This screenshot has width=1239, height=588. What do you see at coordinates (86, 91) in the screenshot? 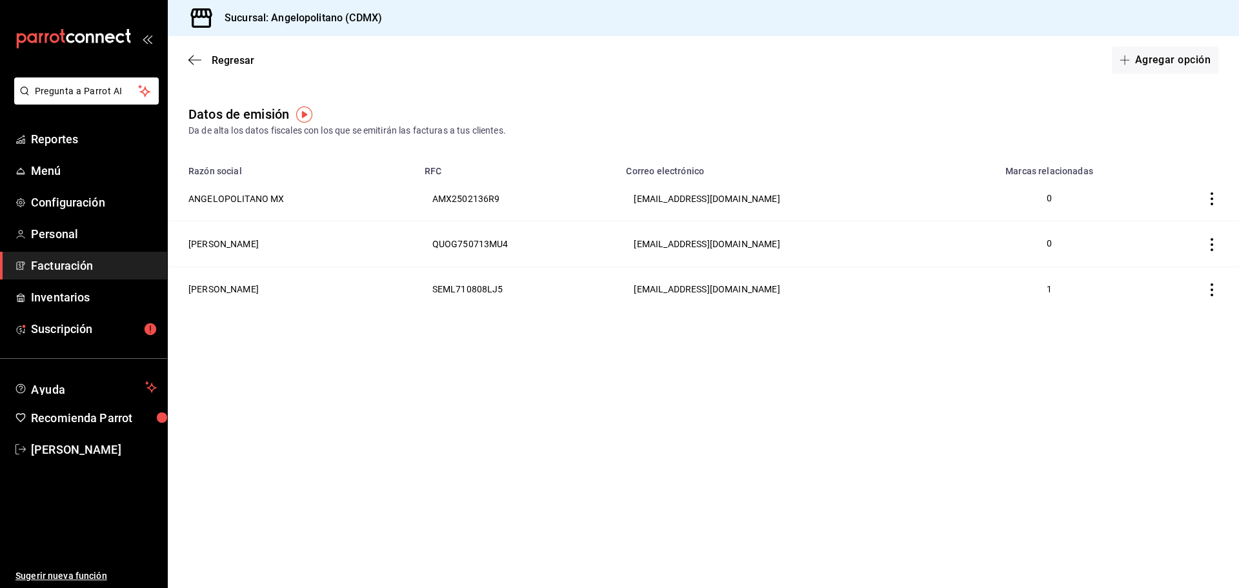
I see `span: Pregunta a Parrot AI` at bounding box center [86, 91].